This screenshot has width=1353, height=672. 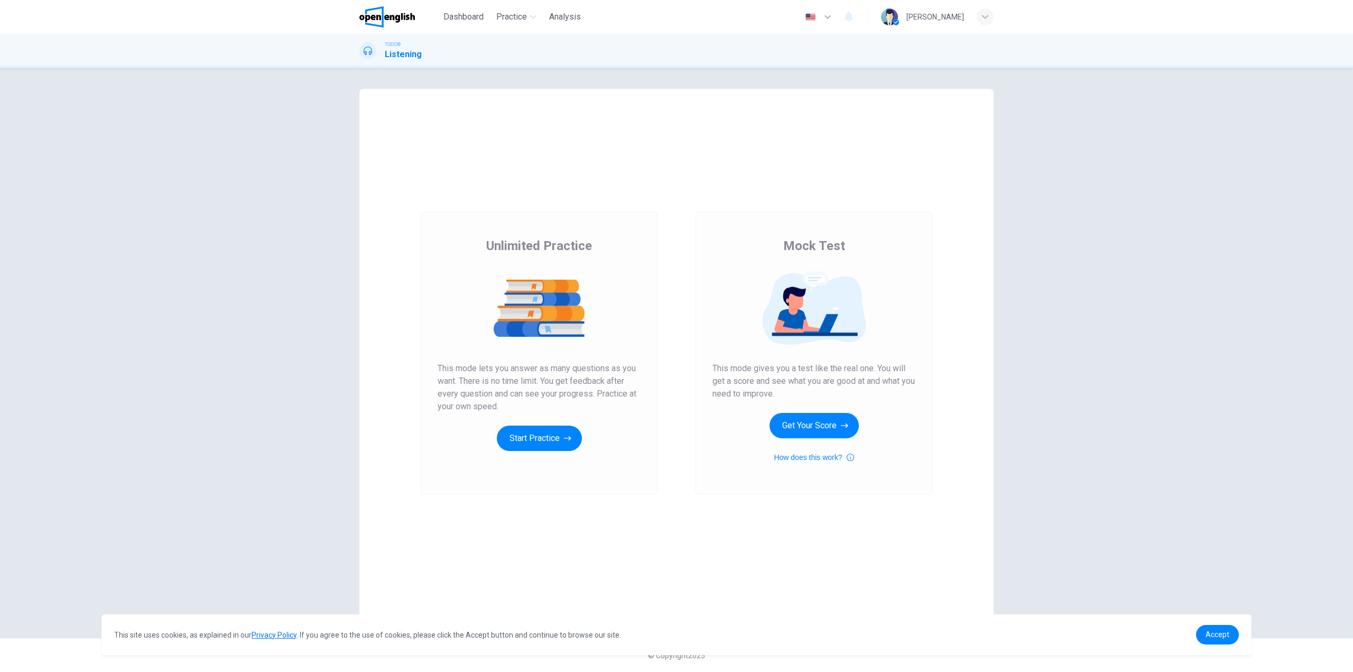 What do you see at coordinates (463, 17) in the screenshot?
I see `button: Dashboard` at bounding box center [463, 17].